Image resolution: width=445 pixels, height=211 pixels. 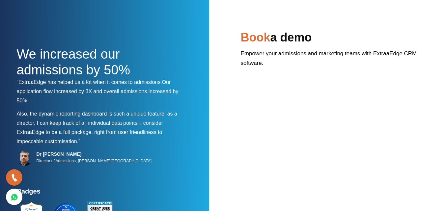 What do you see at coordinates (101, 193) in the screenshot?
I see `h4: Badges` at bounding box center [101, 193].